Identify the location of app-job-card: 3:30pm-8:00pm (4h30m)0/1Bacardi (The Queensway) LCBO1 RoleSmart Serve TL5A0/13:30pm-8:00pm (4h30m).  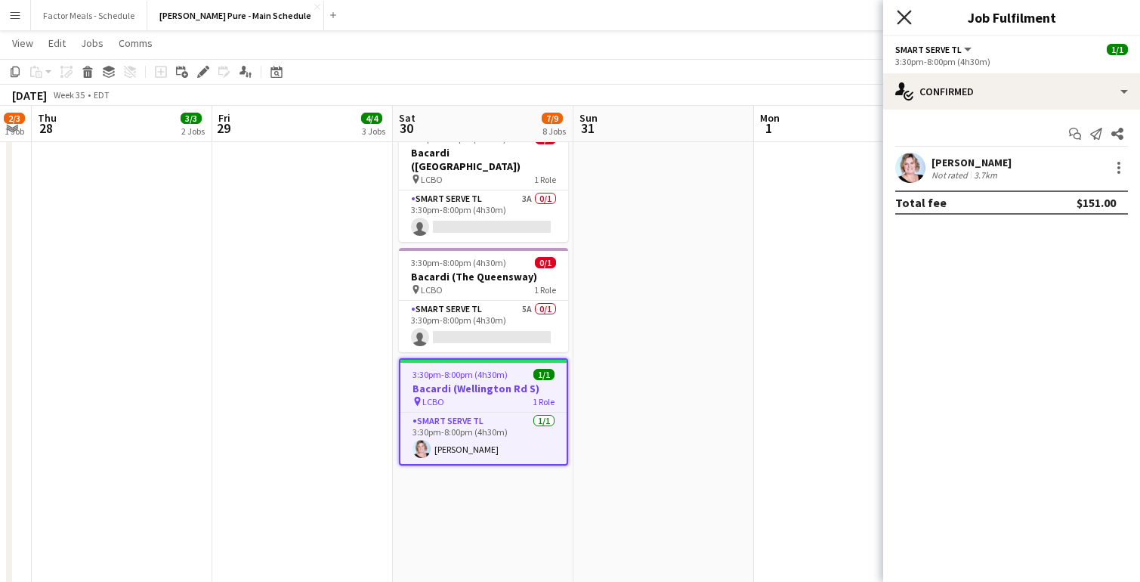
(483, 300).